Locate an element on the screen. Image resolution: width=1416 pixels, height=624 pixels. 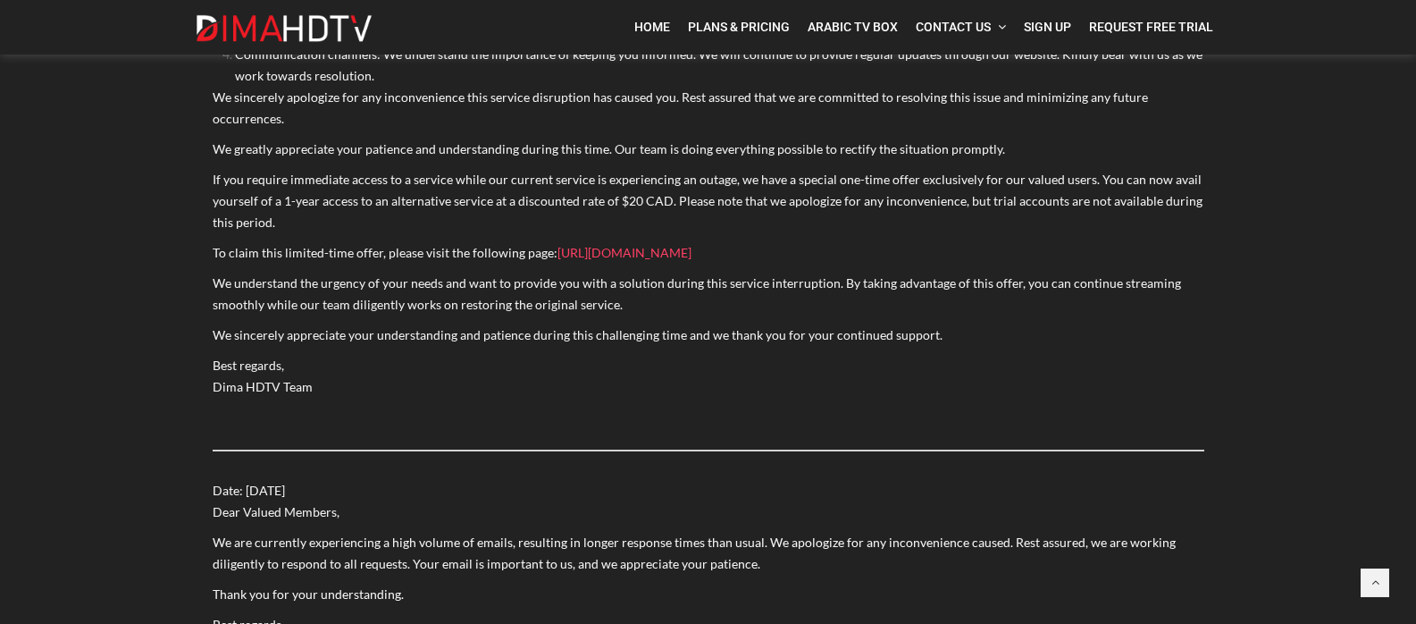
span: We greatly appreciate your patience and understanding during this time. Our team is doing everyth... is located at coordinates (609, 148).